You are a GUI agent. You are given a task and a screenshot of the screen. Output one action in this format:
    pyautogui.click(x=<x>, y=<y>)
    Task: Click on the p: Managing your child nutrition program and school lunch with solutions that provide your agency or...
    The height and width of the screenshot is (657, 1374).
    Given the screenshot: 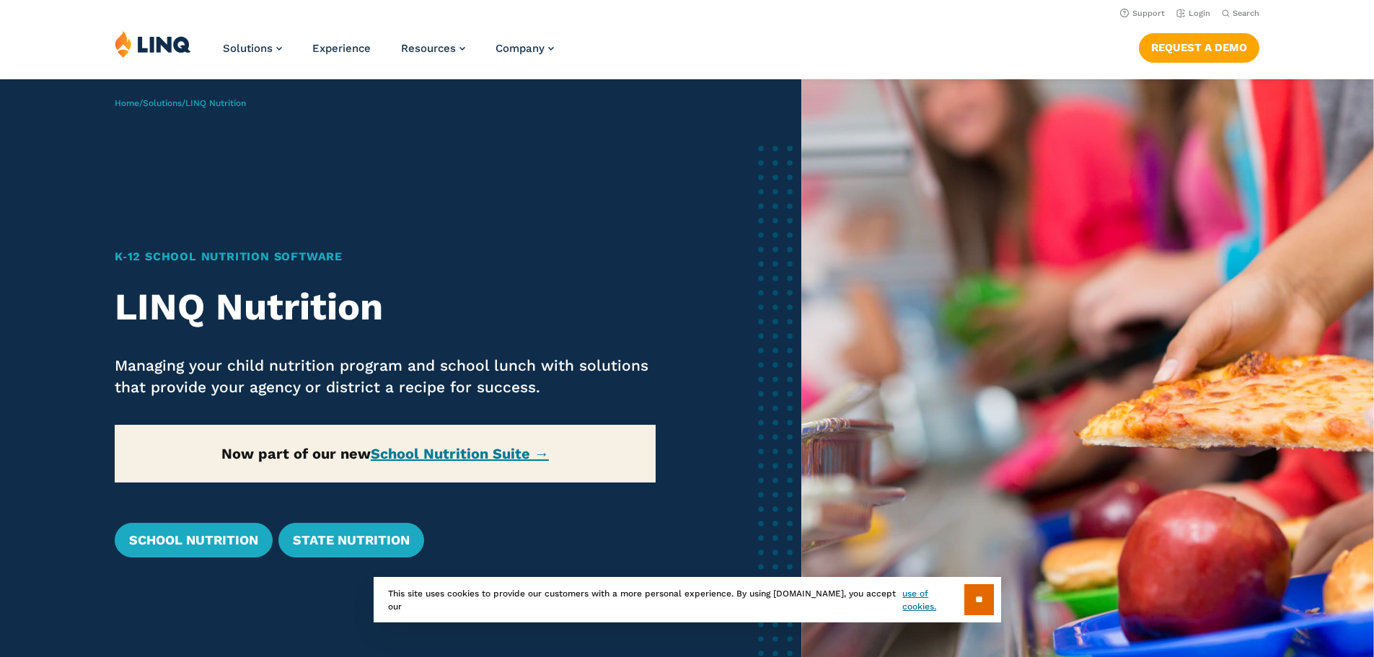 What is the action you would take?
    pyautogui.click(x=385, y=376)
    